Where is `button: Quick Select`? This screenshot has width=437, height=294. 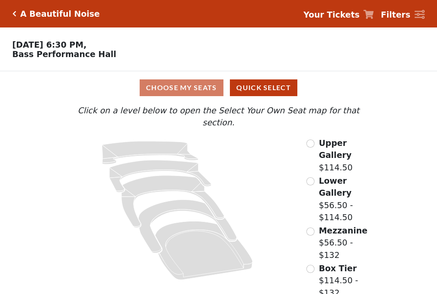
button: Quick Select is located at coordinates (264, 88).